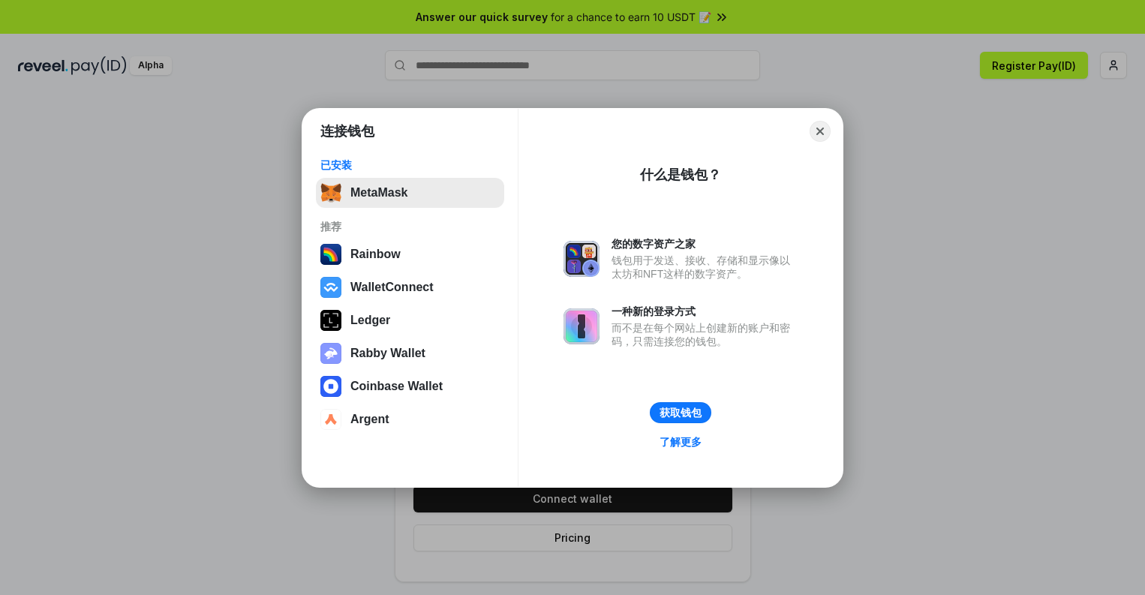 The height and width of the screenshot is (595, 1145). I want to click on button: WalletConnect, so click(410, 287).